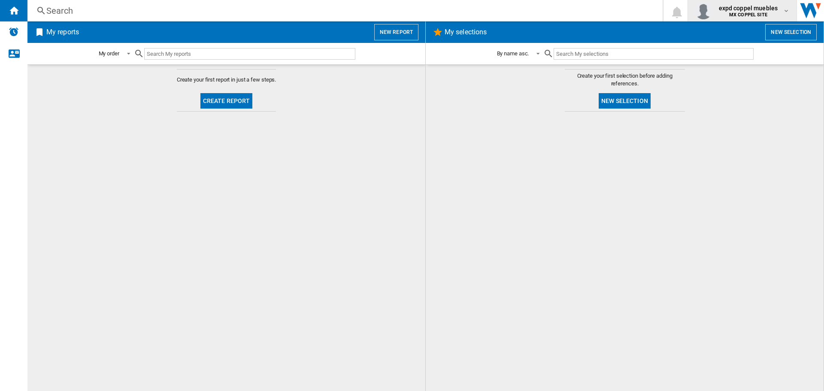  What do you see at coordinates (748, 8) in the screenshot?
I see `span: expd coppel muebles` at bounding box center [748, 8].